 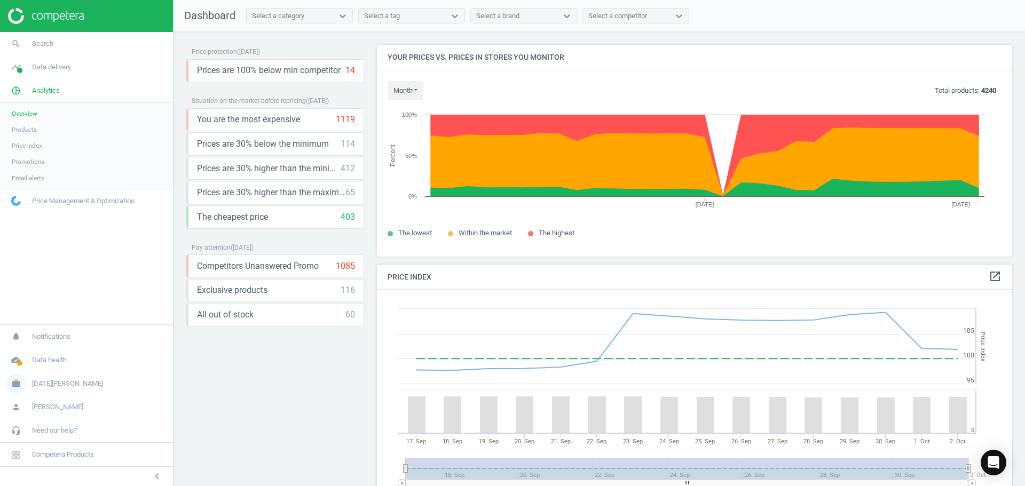 I want to click on i: person, so click(x=16, y=407).